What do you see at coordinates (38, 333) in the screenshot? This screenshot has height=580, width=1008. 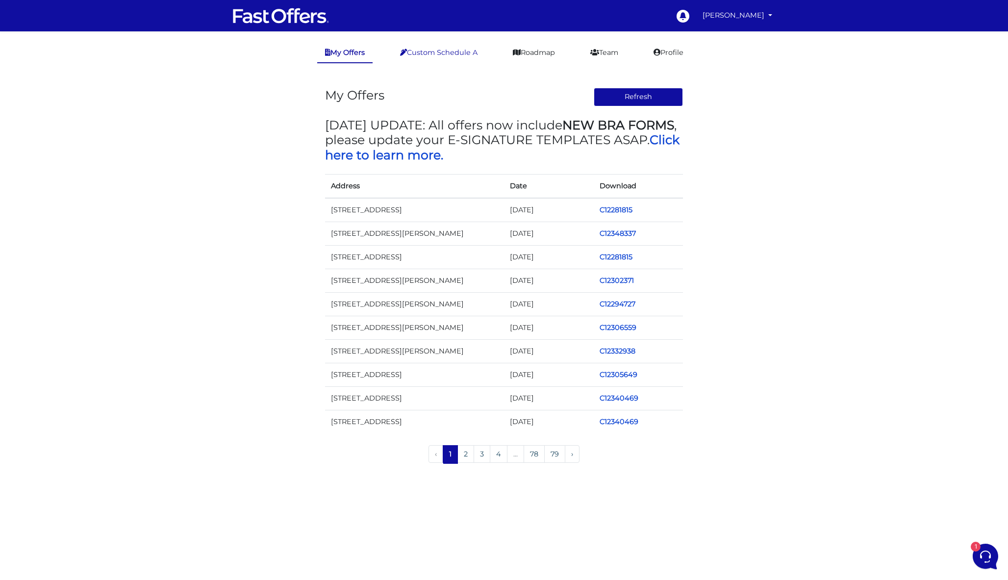 I see `p: Home` at bounding box center [38, 333].